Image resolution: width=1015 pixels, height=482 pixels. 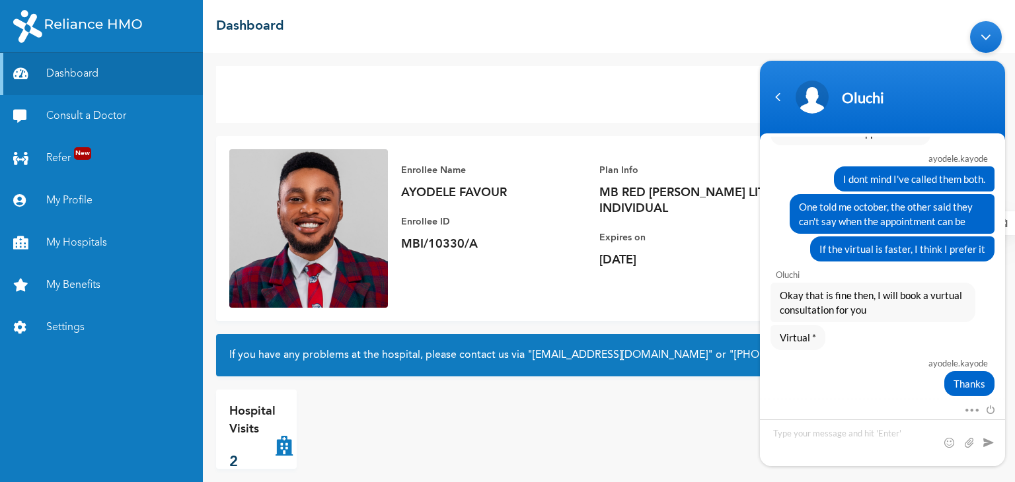 I want to click on span: New, so click(x=83, y=153).